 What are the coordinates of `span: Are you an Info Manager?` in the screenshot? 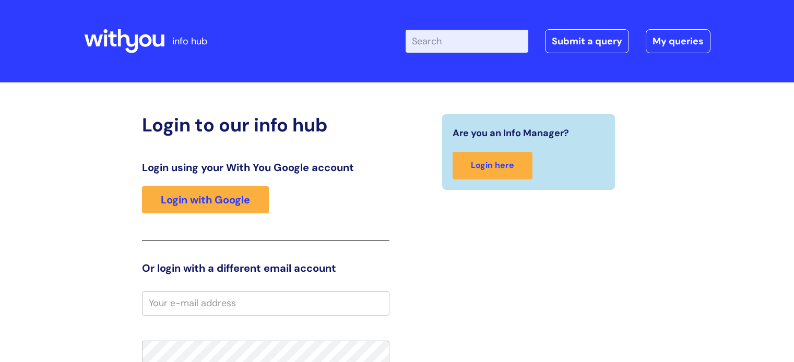 It's located at (510, 133).